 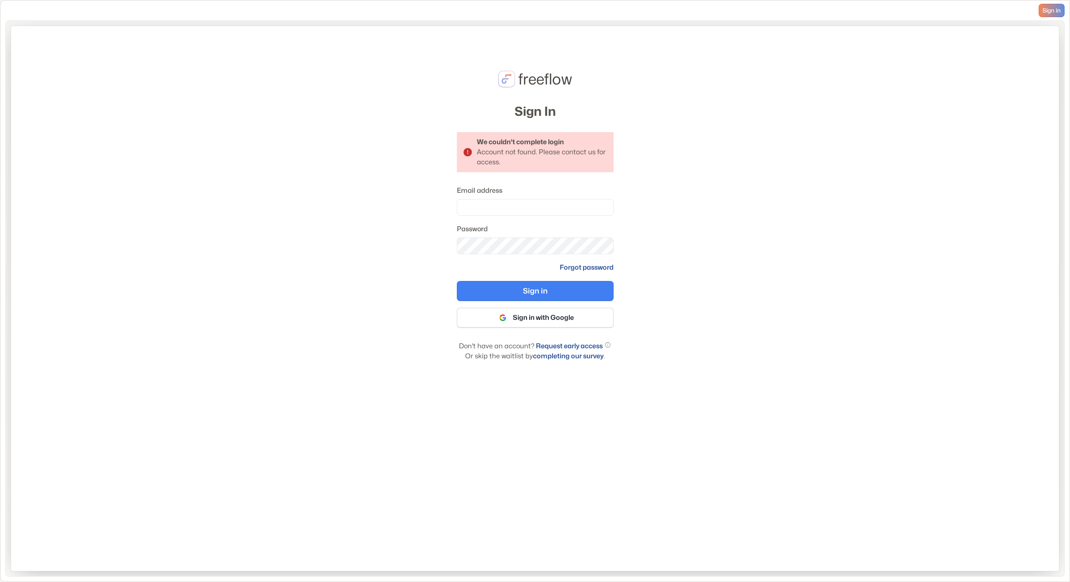 I want to click on a: Sign in, so click(x=1051, y=10).